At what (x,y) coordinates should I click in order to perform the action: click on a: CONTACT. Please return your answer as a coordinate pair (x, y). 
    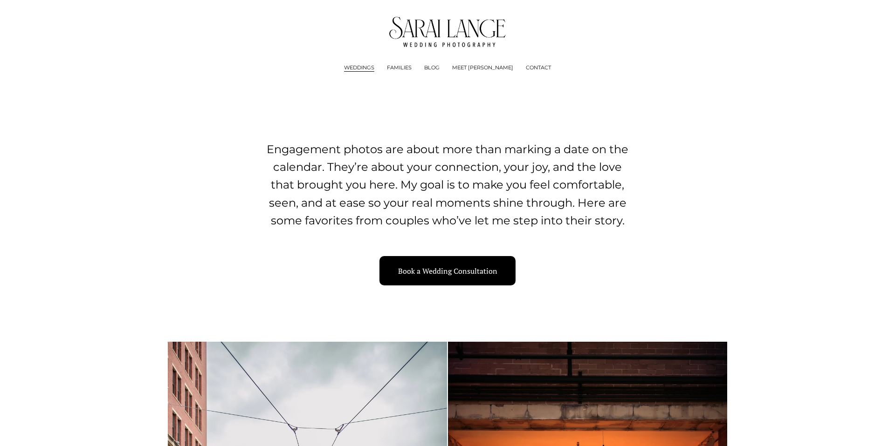
    Looking at the image, I should click on (538, 68).